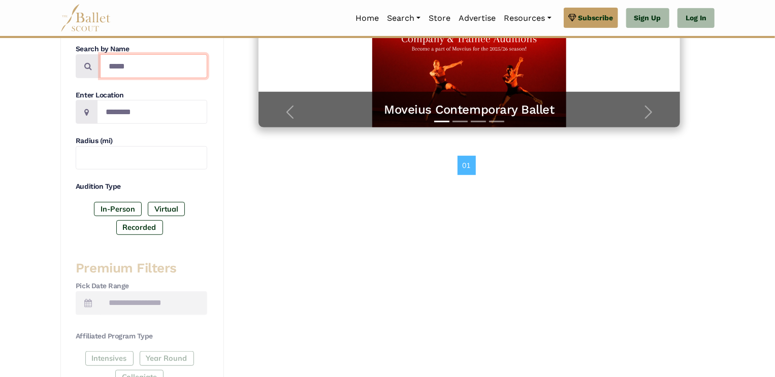 This screenshot has height=377, width=775. I want to click on button: Slide 2, so click(460, 121).